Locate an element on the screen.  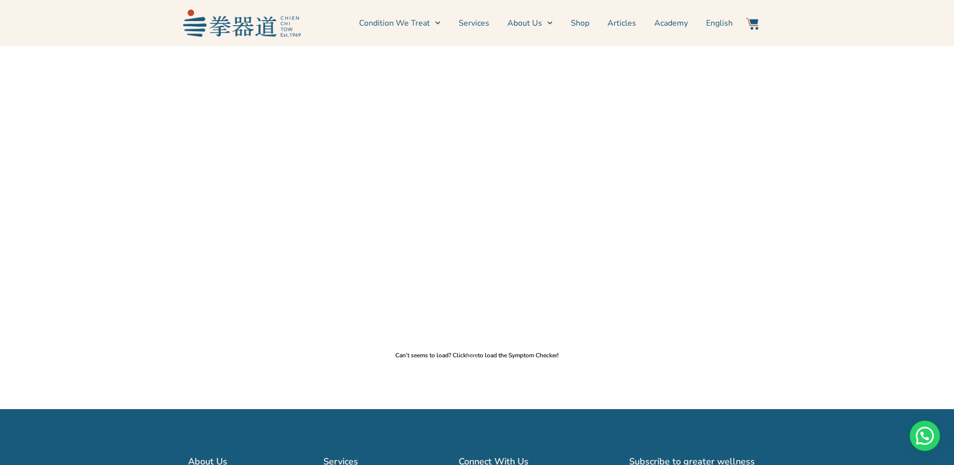
a: Shop is located at coordinates (580, 23).